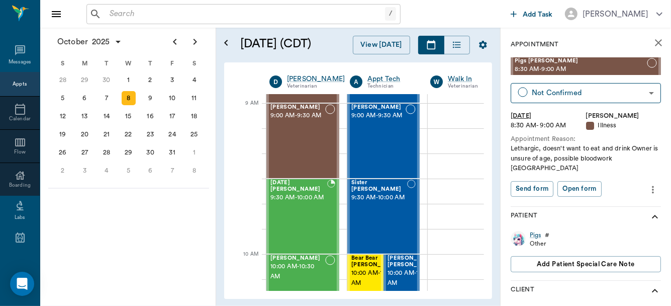  What do you see at coordinates (658, 43) in the screenshot?
I see `button: close` at bounding box center [658, 43].